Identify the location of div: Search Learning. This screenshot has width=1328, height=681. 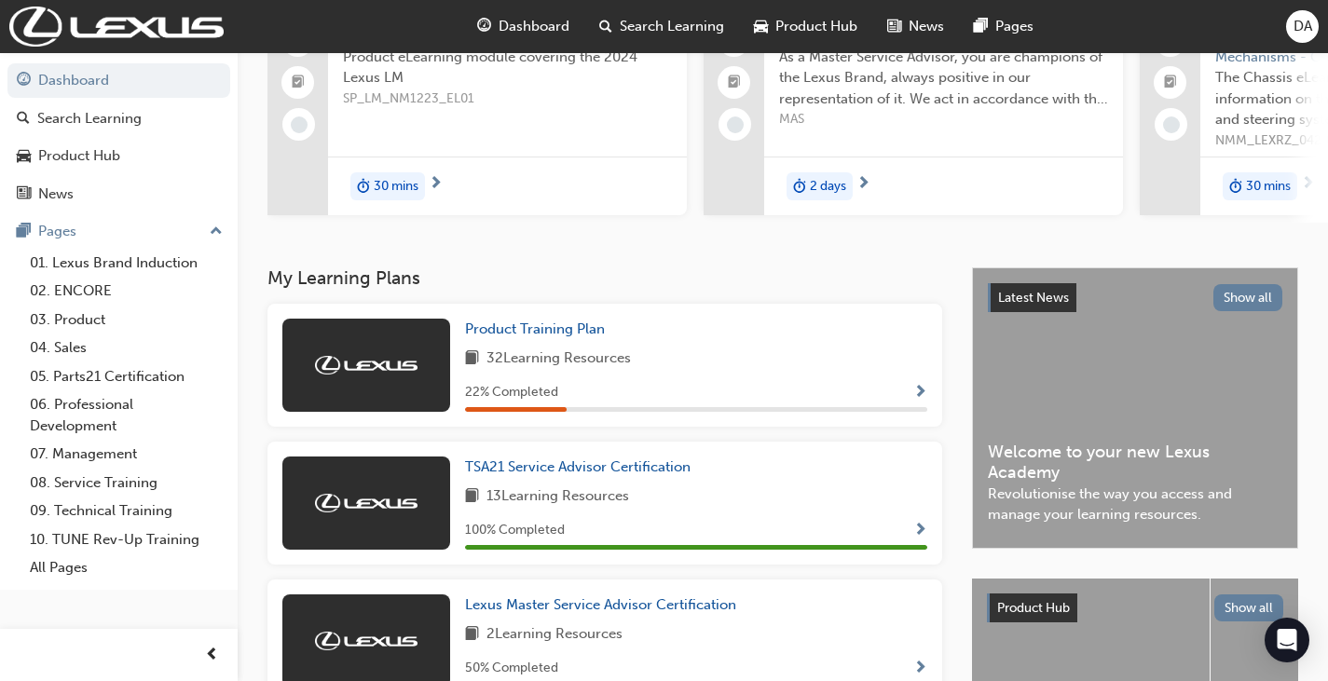
(89, 118).